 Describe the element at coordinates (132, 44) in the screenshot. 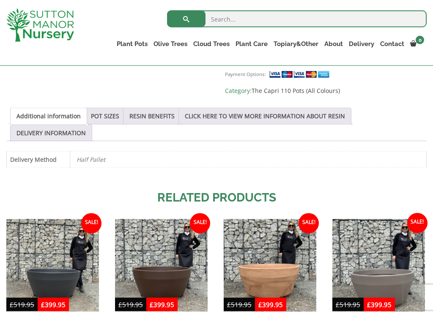

I see `a: Plant Pots` at that location.